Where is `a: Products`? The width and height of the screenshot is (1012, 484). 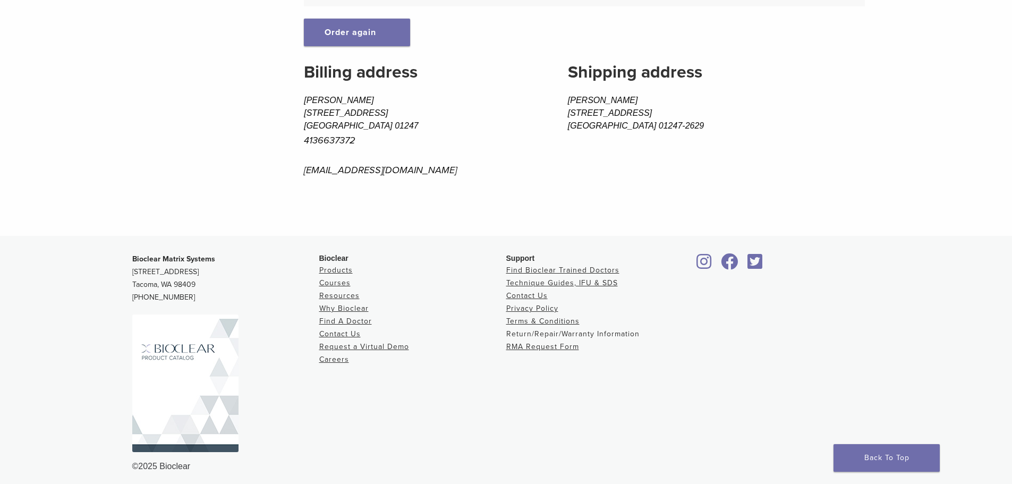
a: Products is located at coordinates (336, 270).